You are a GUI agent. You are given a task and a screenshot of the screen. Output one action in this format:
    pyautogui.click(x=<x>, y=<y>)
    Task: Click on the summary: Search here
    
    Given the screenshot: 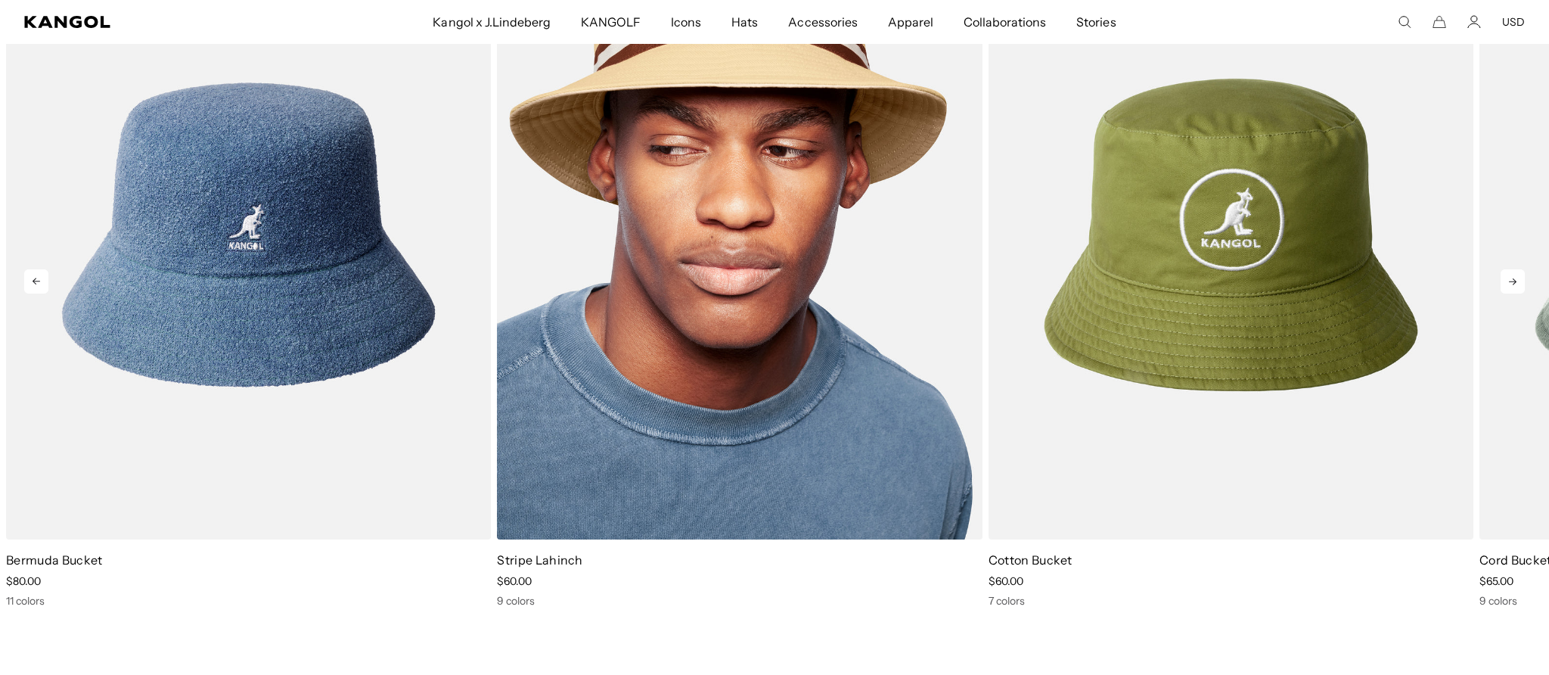 What is the action you would take?
    pyautogui.click(x=1405, y=22)
    